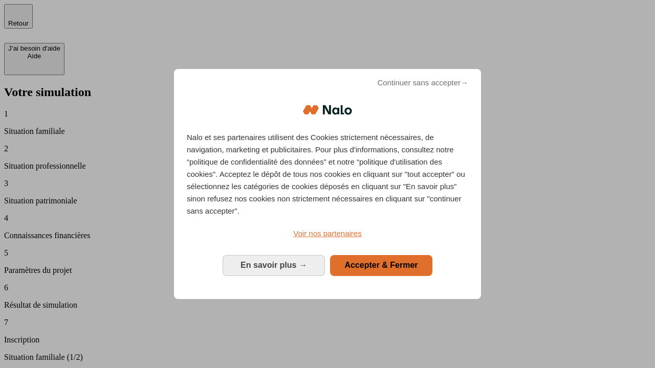 The width and height of the screenshot is (655, 368). Describe the element at coordinates (327, 184) in the screenshot. I see `div: Bienvenue chez Nalo Gestion du consentement` at that location.